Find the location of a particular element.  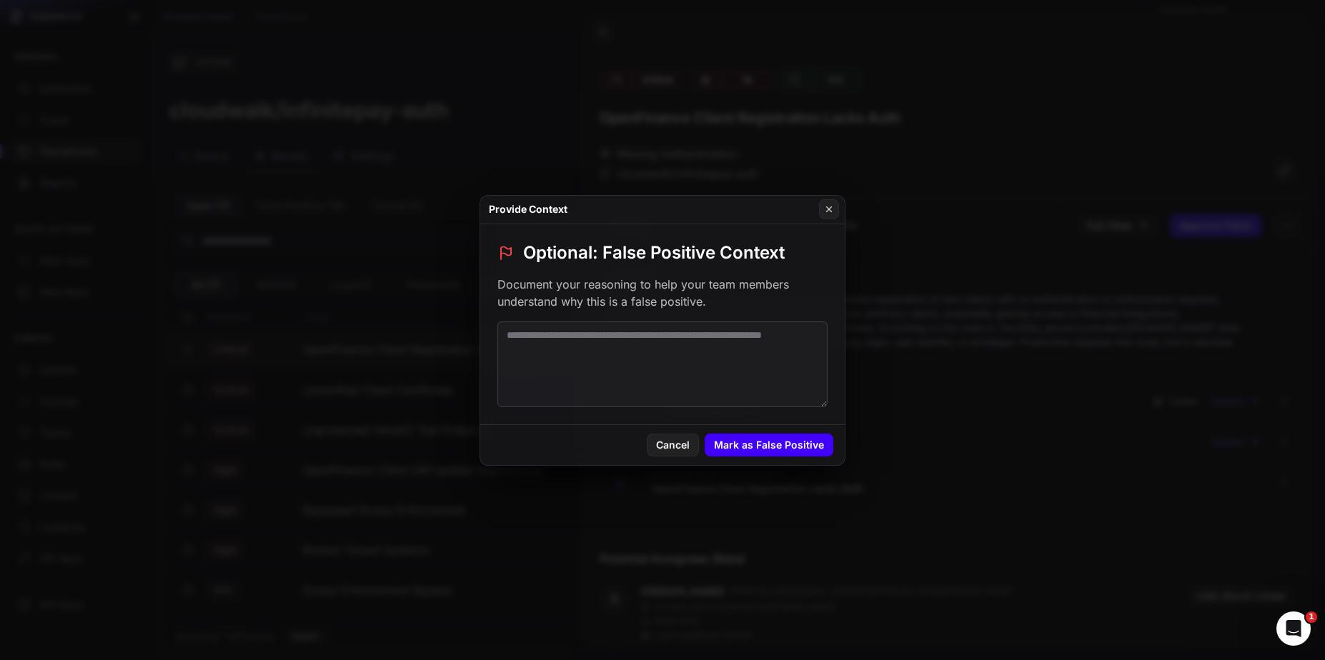

h1: Optional: False Positive Context is located at coordinates (654, 253).